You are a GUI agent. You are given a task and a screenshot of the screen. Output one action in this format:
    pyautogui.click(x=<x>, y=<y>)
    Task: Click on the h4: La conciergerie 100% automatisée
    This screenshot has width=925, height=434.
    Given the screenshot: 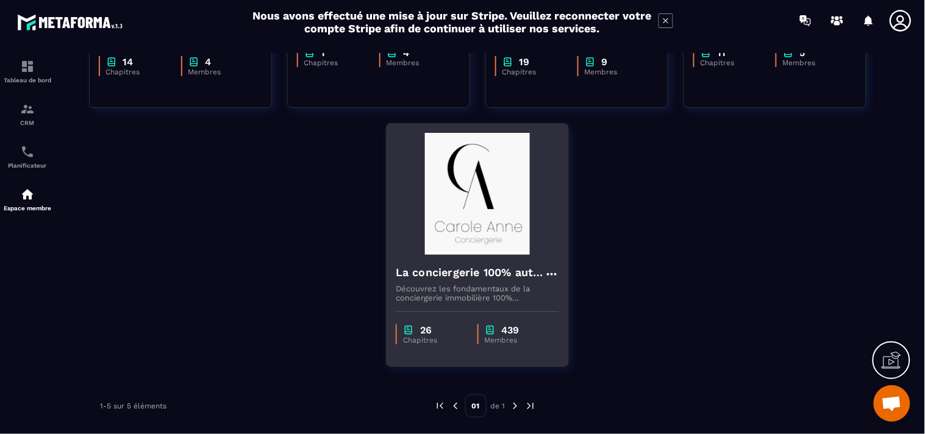 What is the action you would take?
    pyautogui.click(x=470, y=272)
    